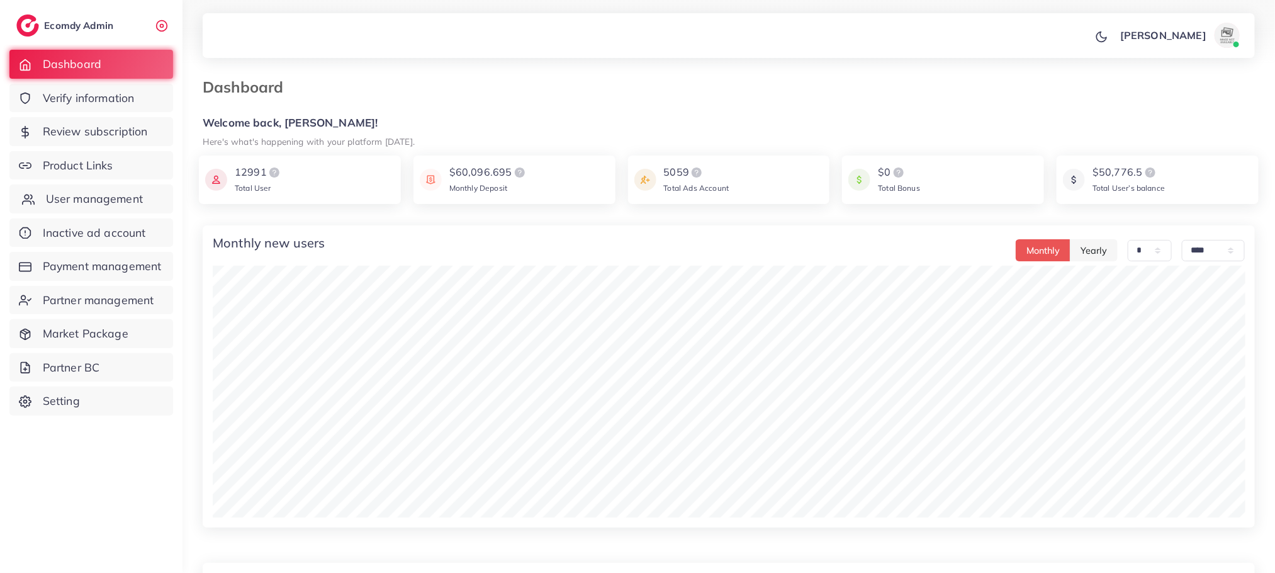 The height and width of the screenshot is (573, 1275). I want to click on a: Setting, so click(91, 401).